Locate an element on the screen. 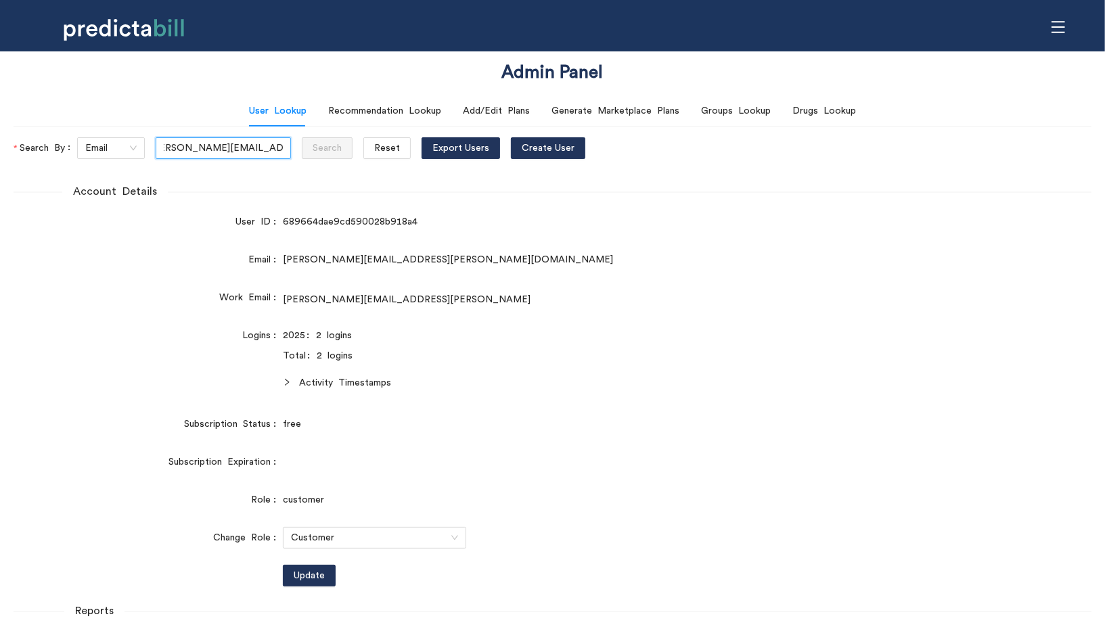 Image resolution: width=1105 pixels, height=625 pixels. label: Email is located at coordinates (265, 260).